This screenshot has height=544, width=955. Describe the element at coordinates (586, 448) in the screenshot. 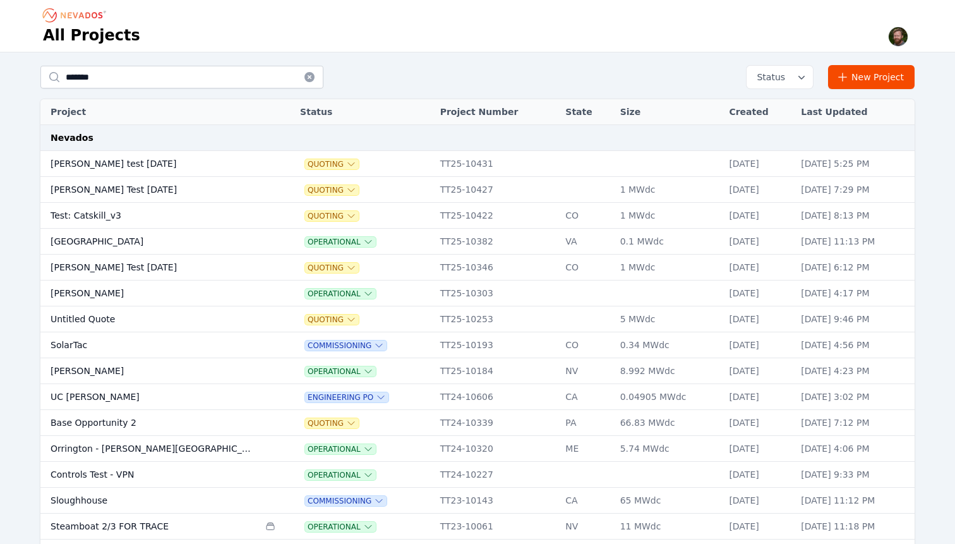

I see `td: ME` at that location.